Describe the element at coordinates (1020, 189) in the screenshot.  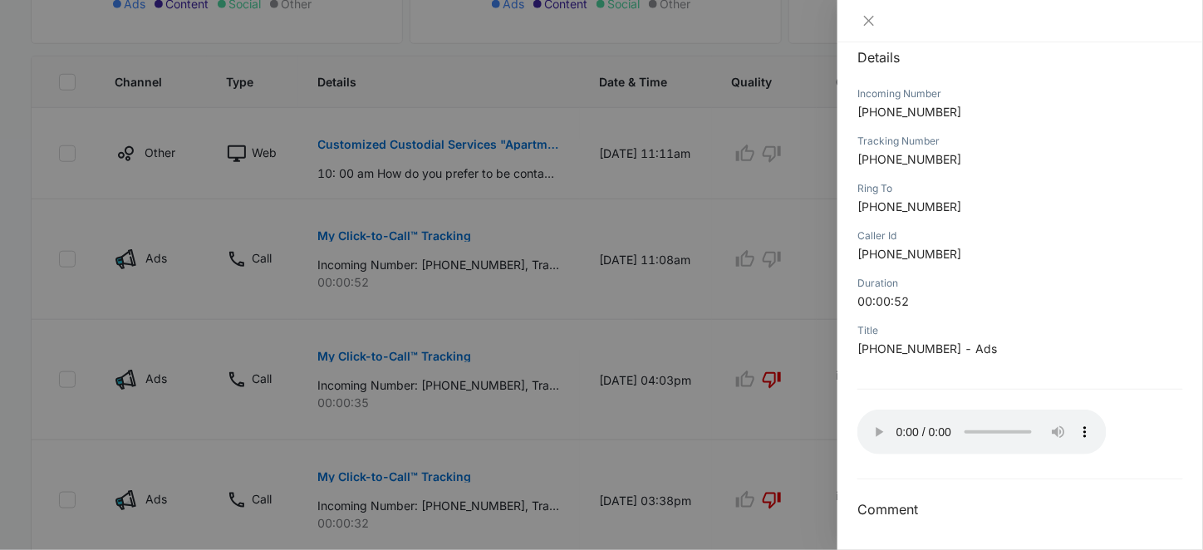
I see `div: Ring To` at that location.